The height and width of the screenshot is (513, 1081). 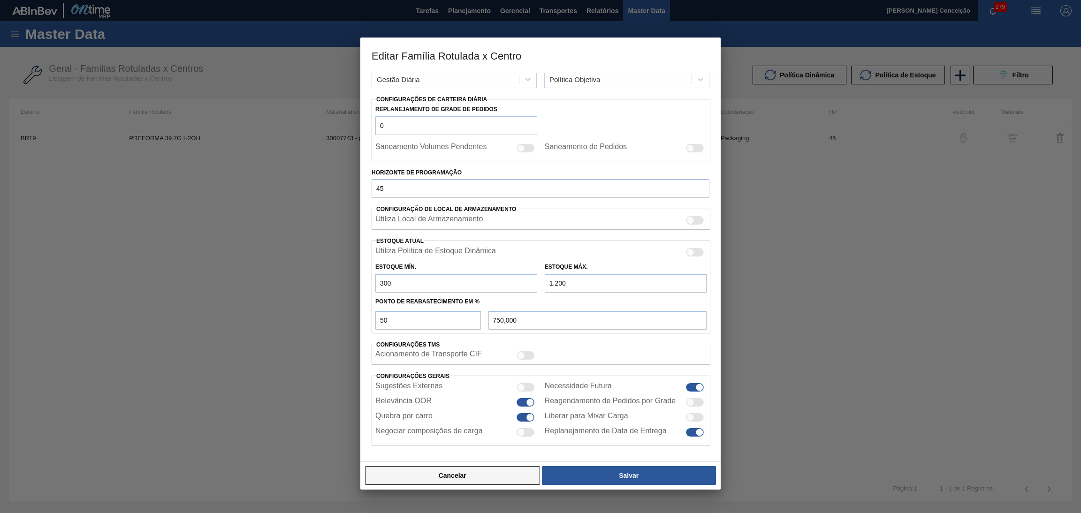 I want to click on label: Saneamento Volumes Pendentes, so click(x=431, y=148).